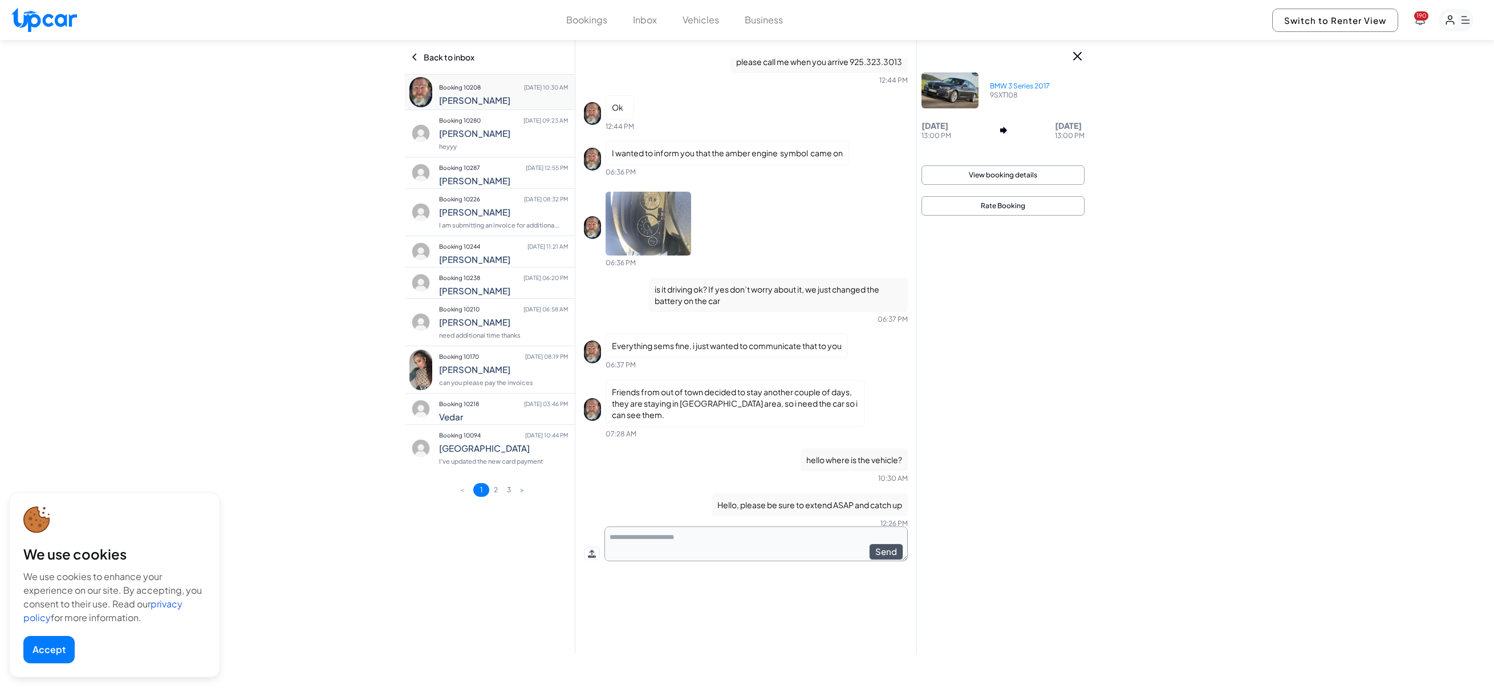 This screenshot has width=1494, height=689. What do you see at coordinates (1421, 16) in the screenshot?
I see `span: You have new notifications` at bounding box center [1421, 16].